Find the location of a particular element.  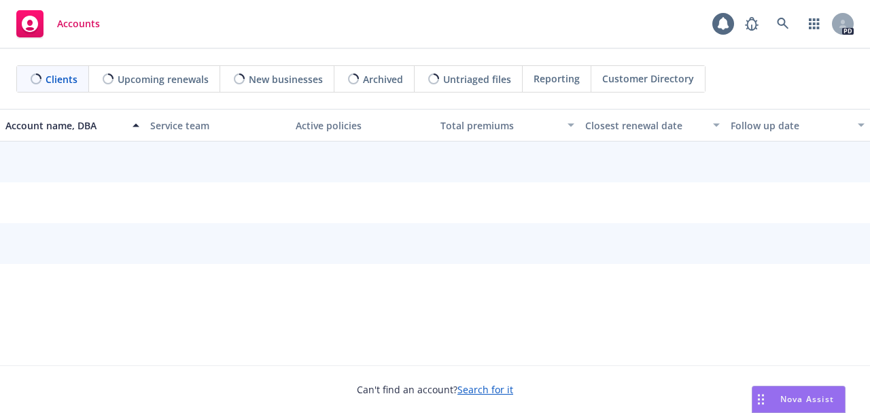

button: Nova Assist is located at coordinates (799, 399).